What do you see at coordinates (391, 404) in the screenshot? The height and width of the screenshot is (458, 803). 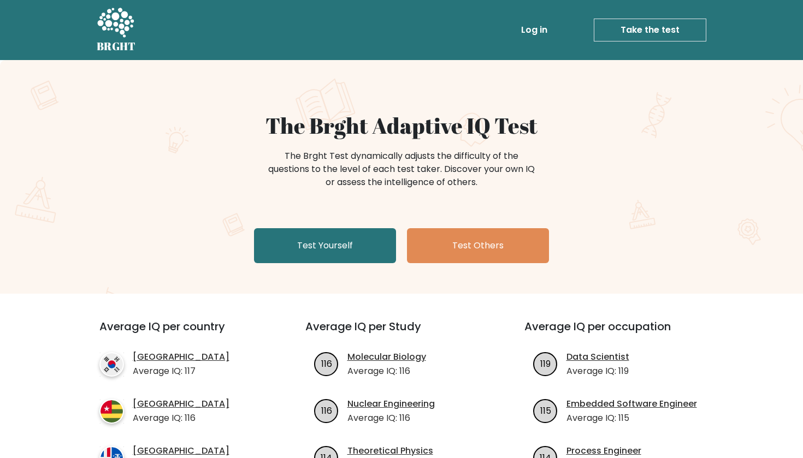 I see `a: Nuclear Engineering` at bounding box center [391, 404].